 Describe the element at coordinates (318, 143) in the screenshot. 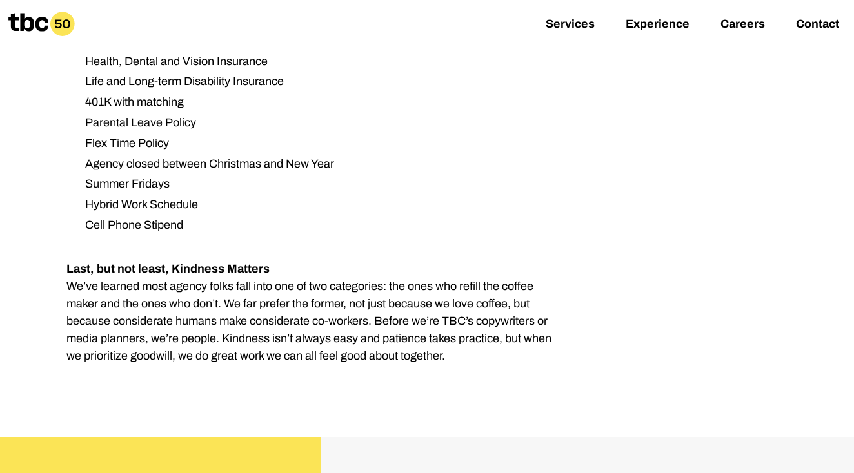

I see `li: Flex Time Policy` at that location.